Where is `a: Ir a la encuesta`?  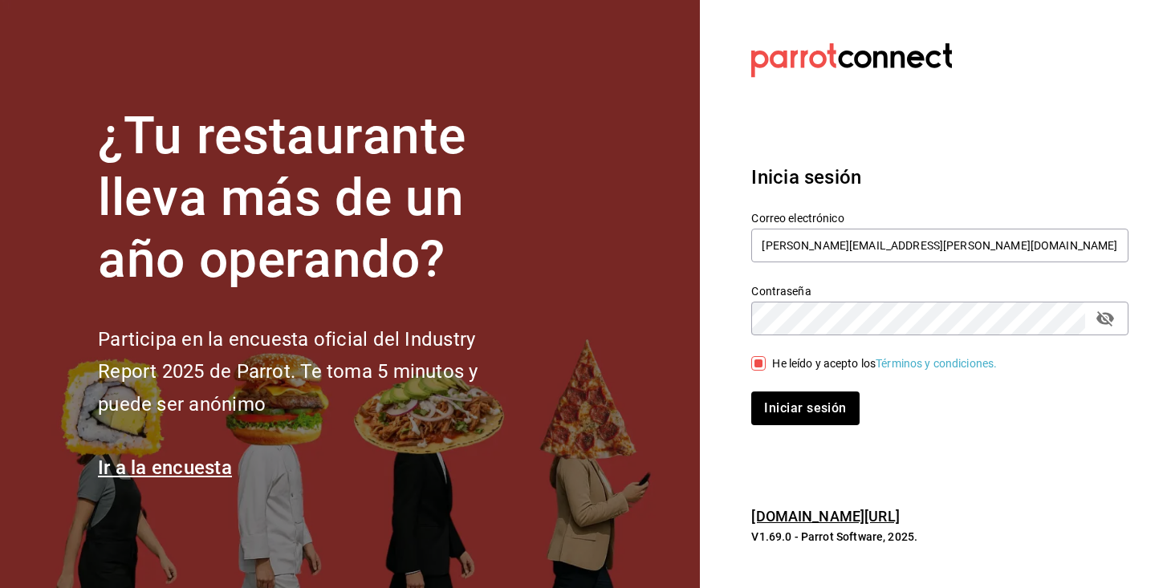 a: Ir a la encuesta is located at coordinates (165, 468).